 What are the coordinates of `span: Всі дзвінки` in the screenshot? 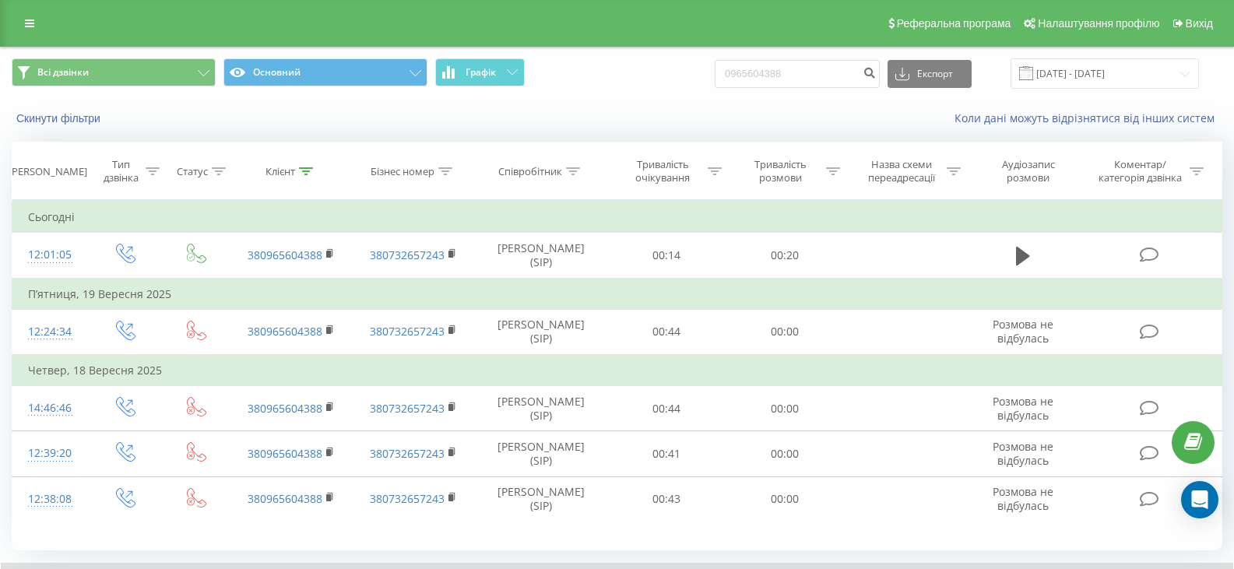 It's located at (63, 72).